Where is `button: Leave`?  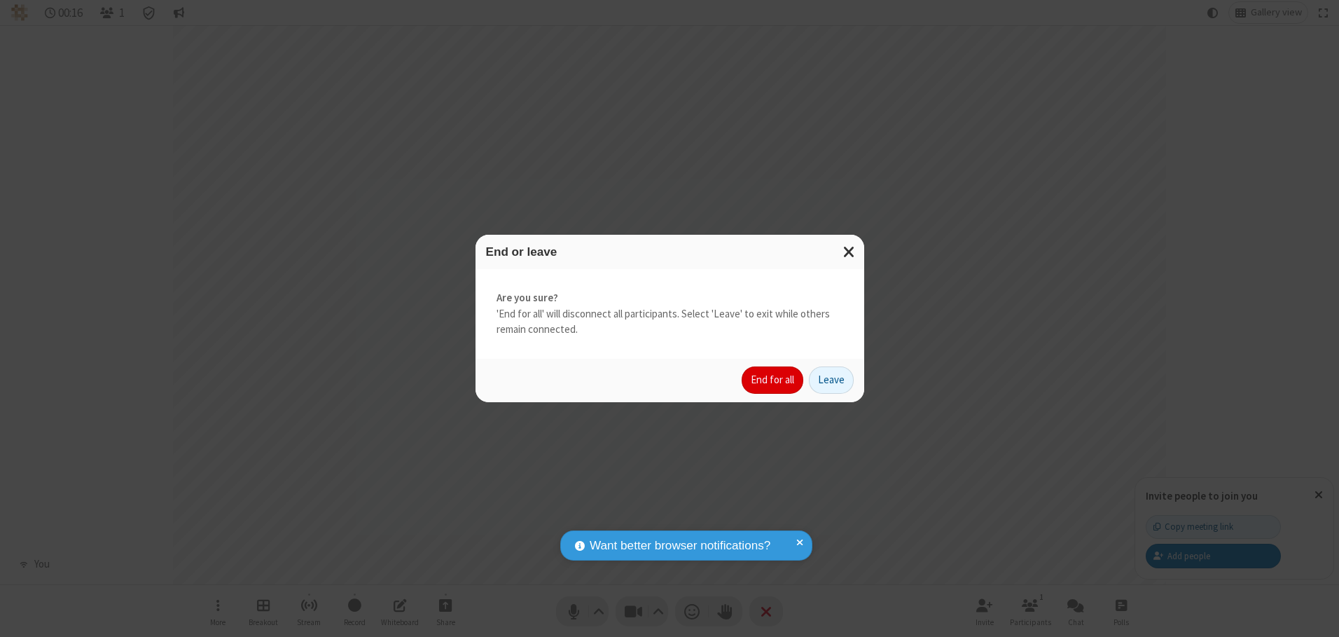 button: Leave is located at coordinates (831, 380).